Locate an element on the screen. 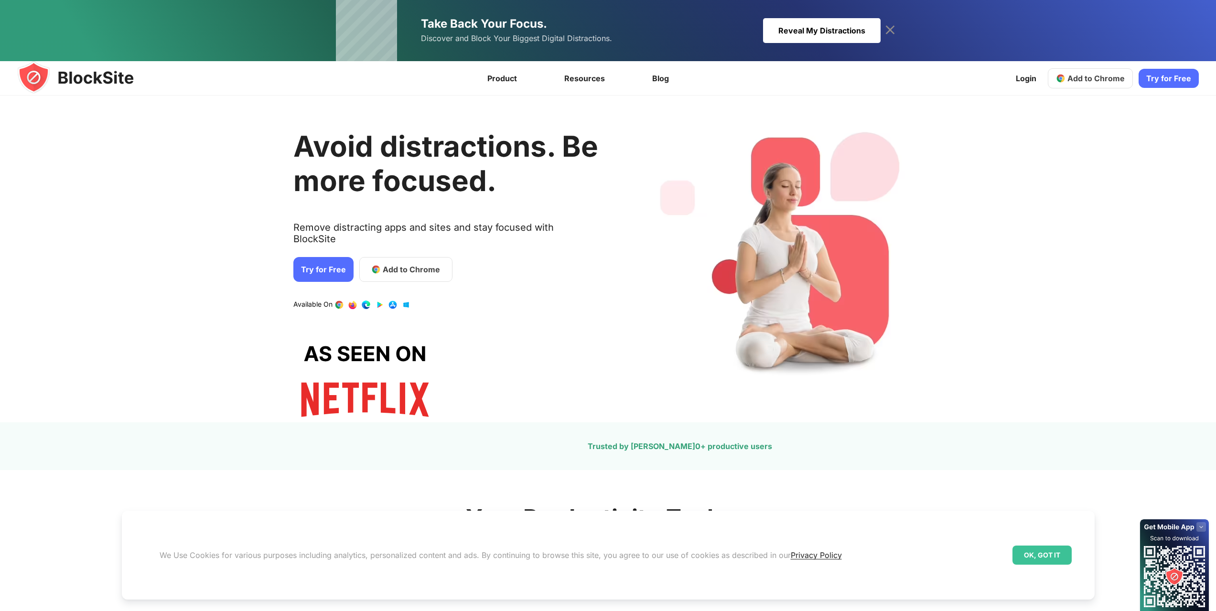  a: Product is located at coordinates (509, 78).